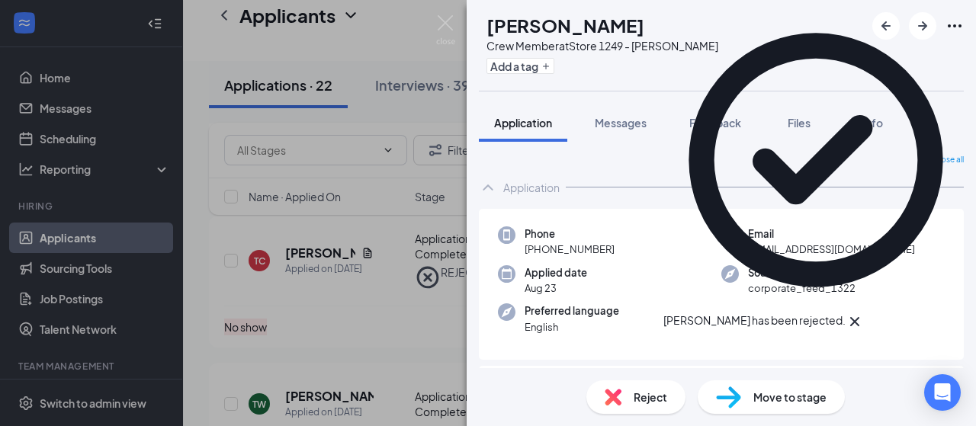  I want to click on span: Applied date, so click(556, 273).